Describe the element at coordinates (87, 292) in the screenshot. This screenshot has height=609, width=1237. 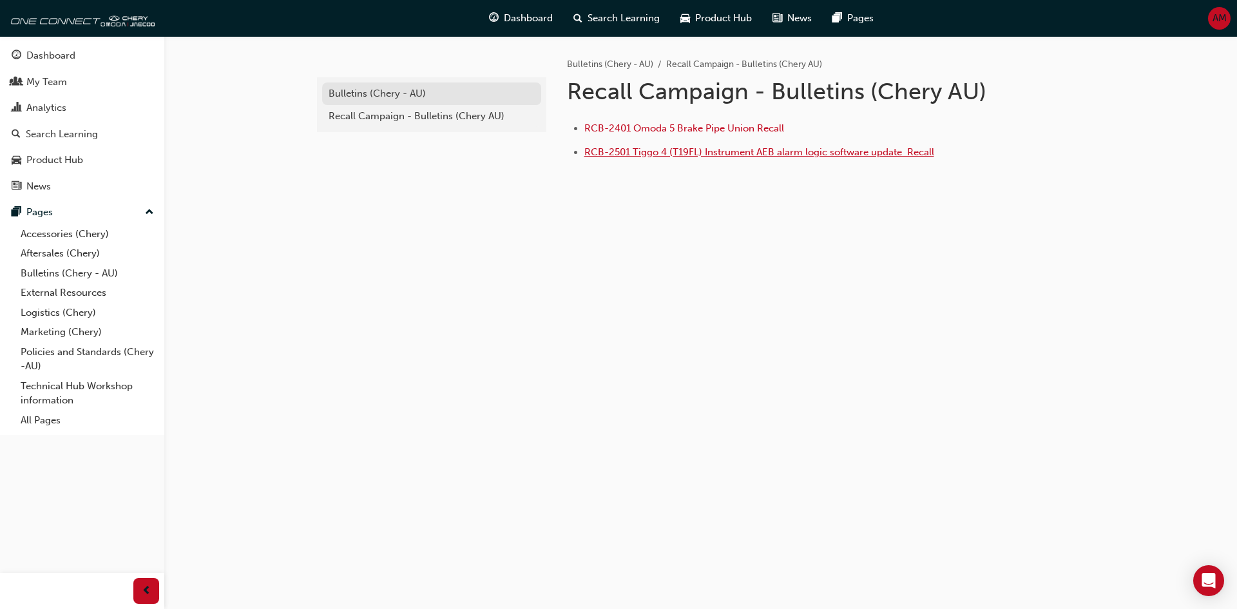
I see `a: External Resources` at that location.